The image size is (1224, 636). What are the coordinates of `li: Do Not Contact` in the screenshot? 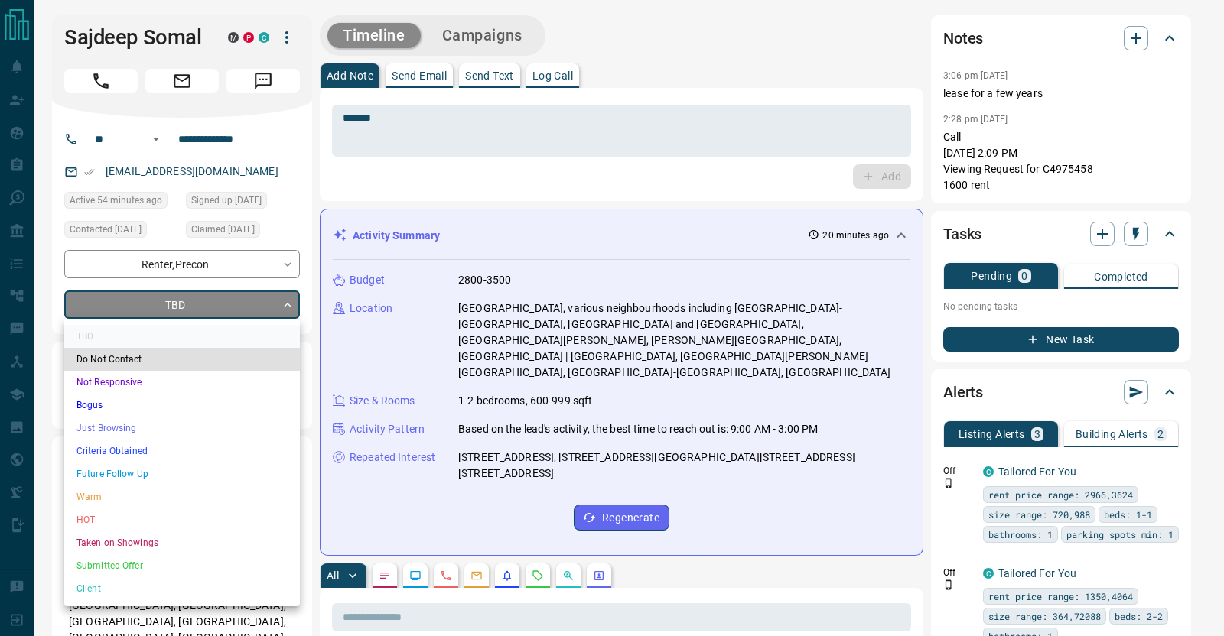 It's located at (182, 360).